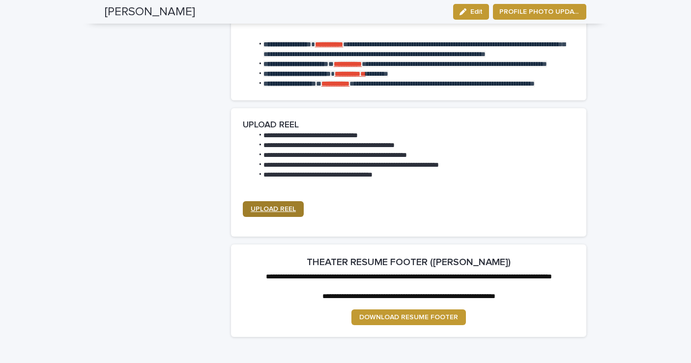 The width and height of the screenshot is (691, 363). Describe the element at coordinates (273, 209) in the screenshot. I see `a: UPLOAD REEL` at that location.